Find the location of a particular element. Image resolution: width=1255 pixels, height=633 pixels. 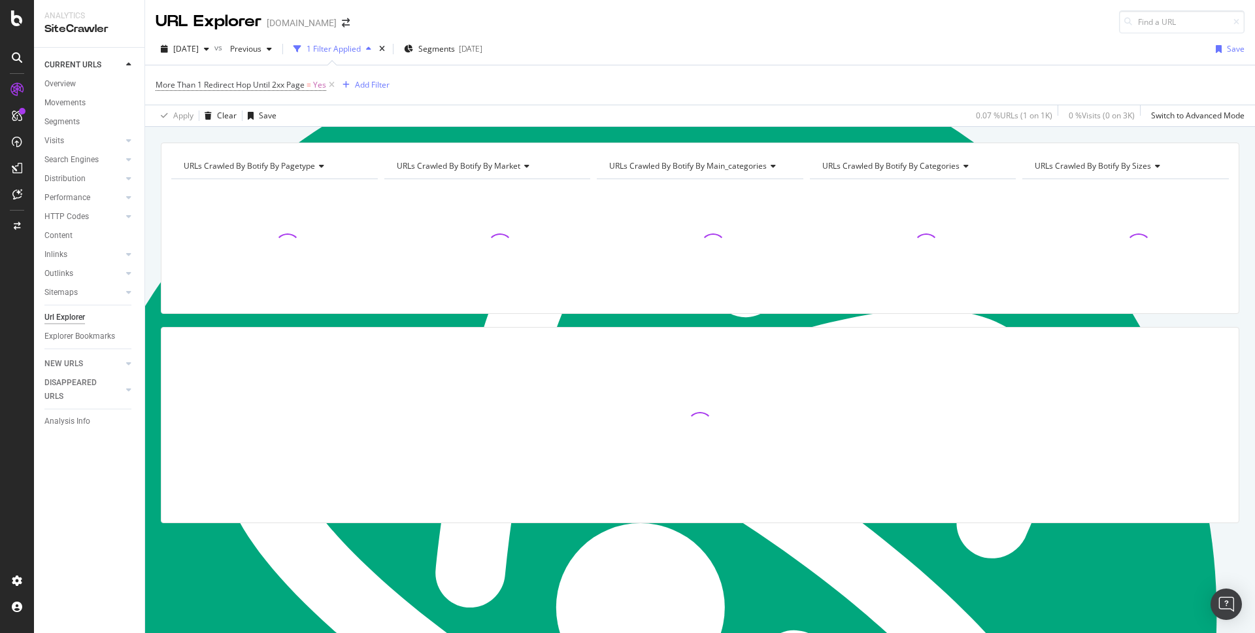

a: NEW URLS is located at coordinates (83, 363).